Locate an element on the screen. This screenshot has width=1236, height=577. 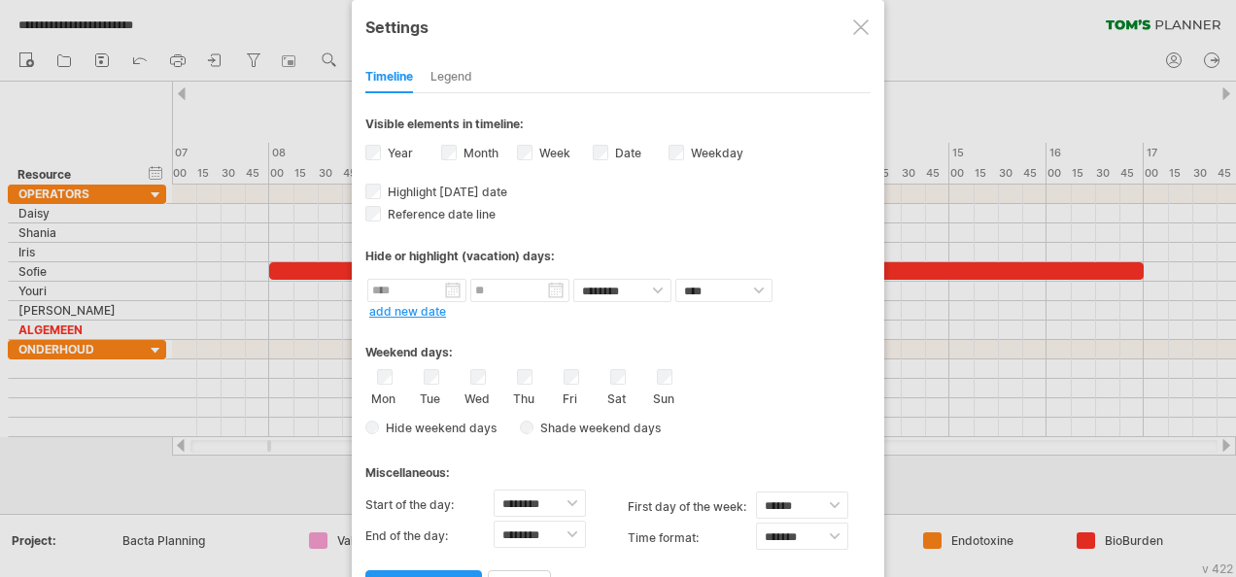
label: Week is located at coordinates (553, 153).